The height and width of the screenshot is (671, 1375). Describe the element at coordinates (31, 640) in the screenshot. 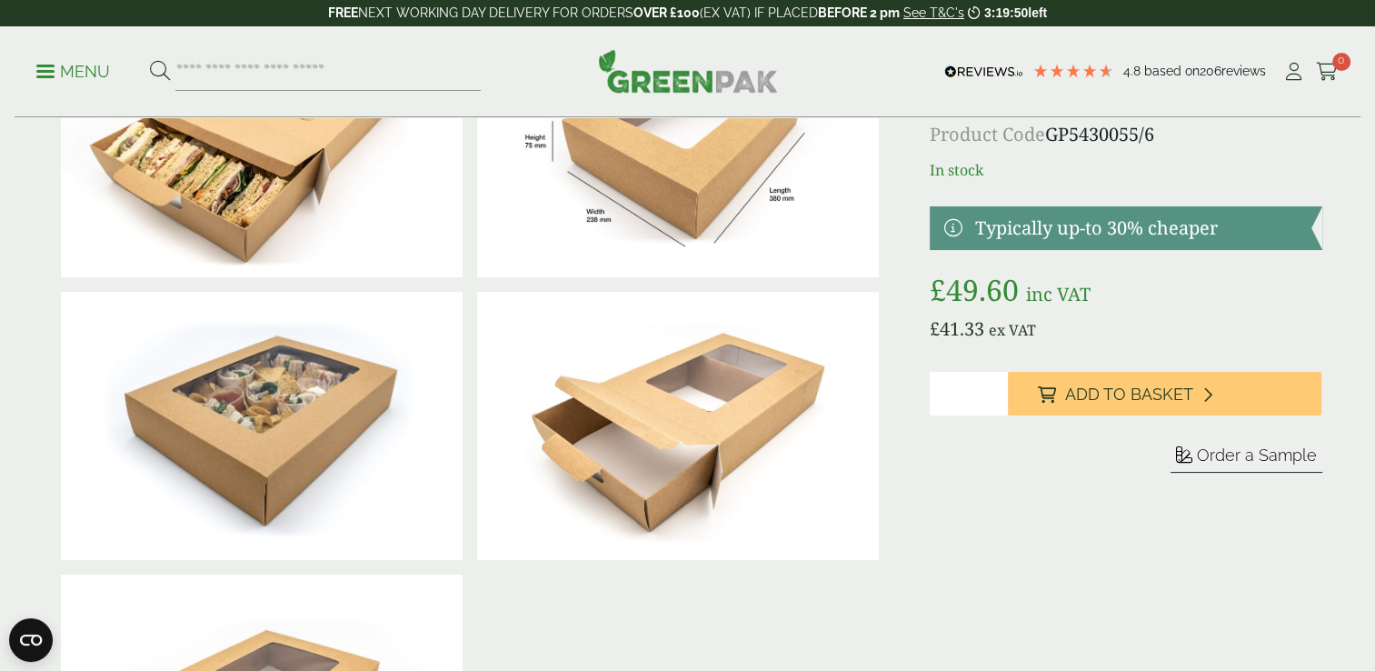

I see `button: Open CMP widget` at that location.